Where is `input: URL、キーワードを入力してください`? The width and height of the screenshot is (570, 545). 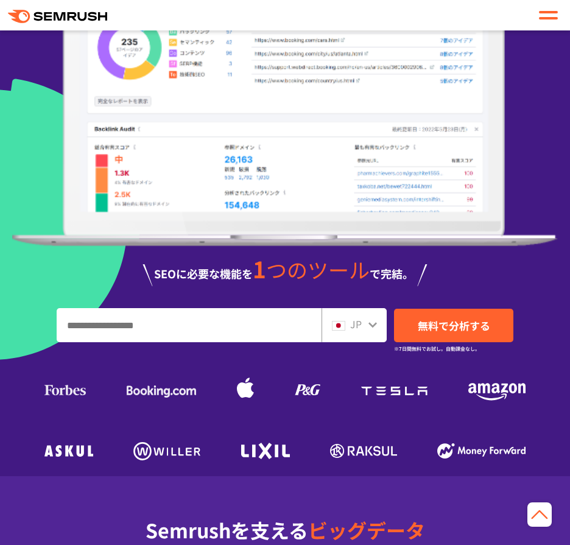
input: URL、キーワードを入力してください is located at coordinates (189, 325).